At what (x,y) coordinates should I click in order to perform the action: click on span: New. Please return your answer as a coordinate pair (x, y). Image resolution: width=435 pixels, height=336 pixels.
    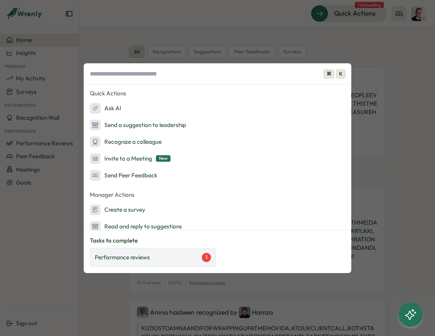
    Looking at the image, I should click on (163, 158).